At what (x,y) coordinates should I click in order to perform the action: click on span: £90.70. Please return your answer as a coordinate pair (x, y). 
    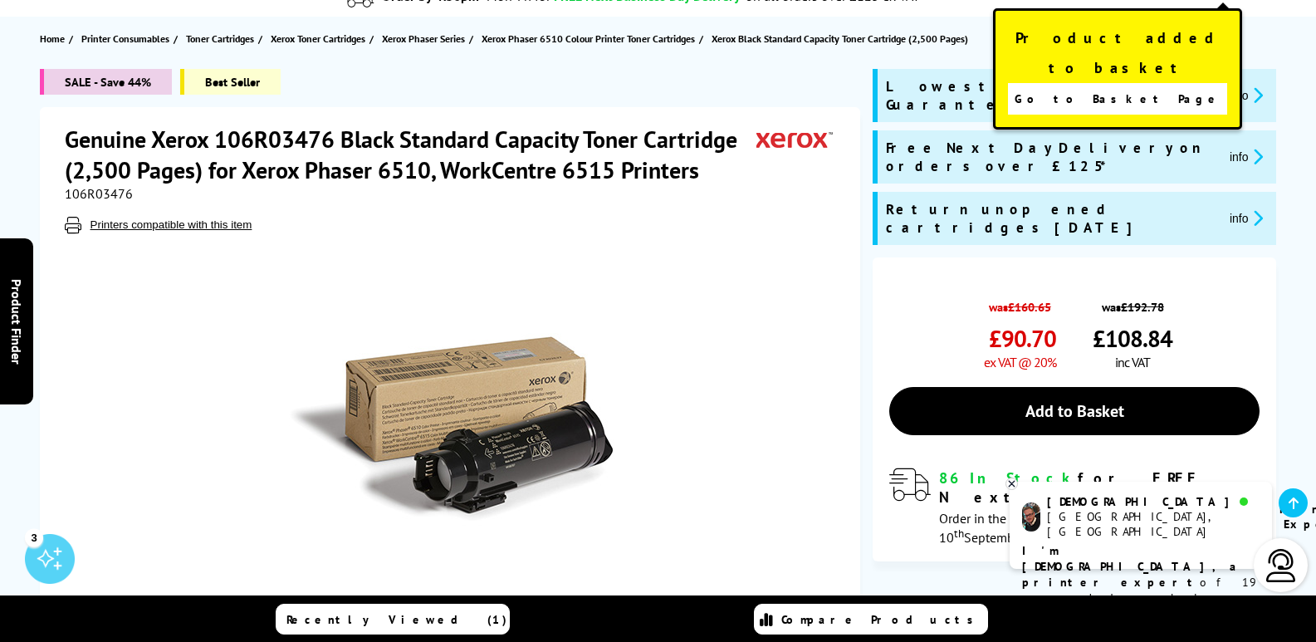
    Looking at the image, I should click on (1022, 338).